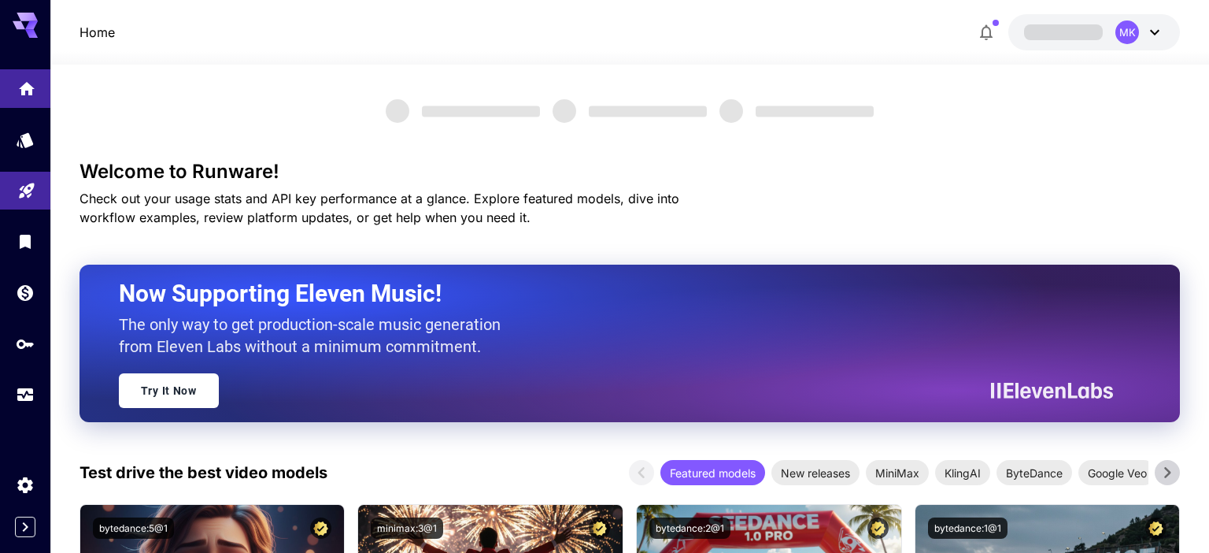  What do you see at coordinates (25, 484) in the screenshot?
I see `div: Settings` at bounding box center [25, 484].